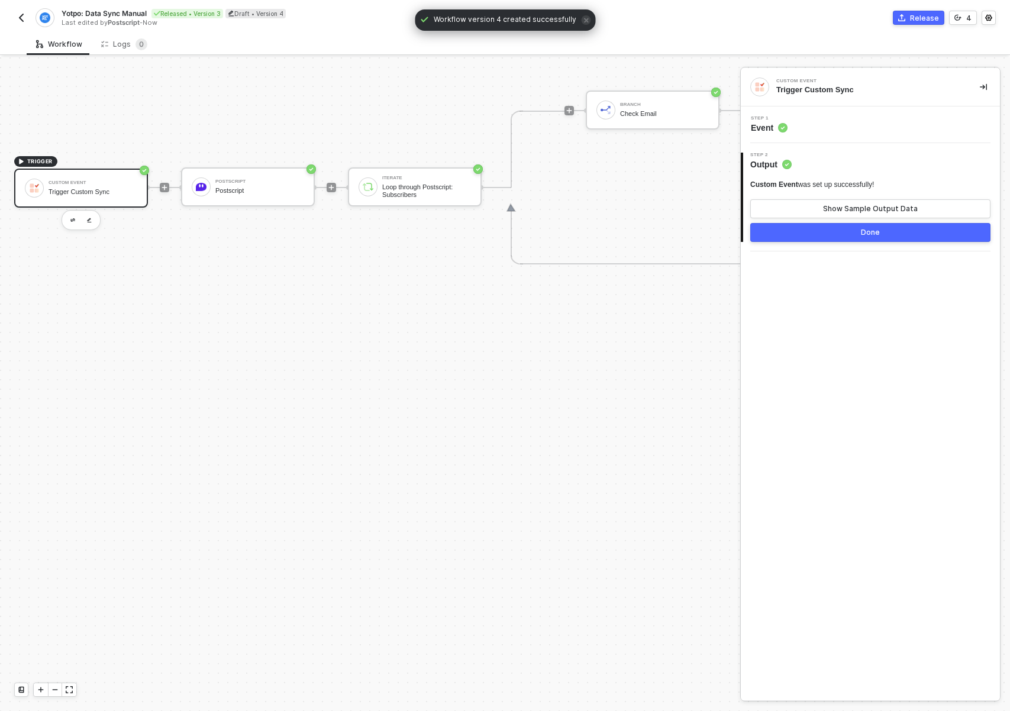 The image size is (1010, 711). I want to click on button: Show Sample Output Data, so click(870, 209).